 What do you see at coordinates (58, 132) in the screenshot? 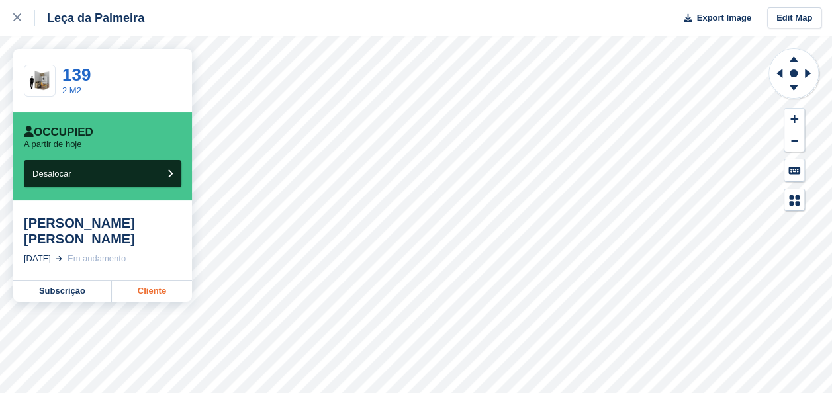
I see `div: Occupied` at bounding box center [58, 132].